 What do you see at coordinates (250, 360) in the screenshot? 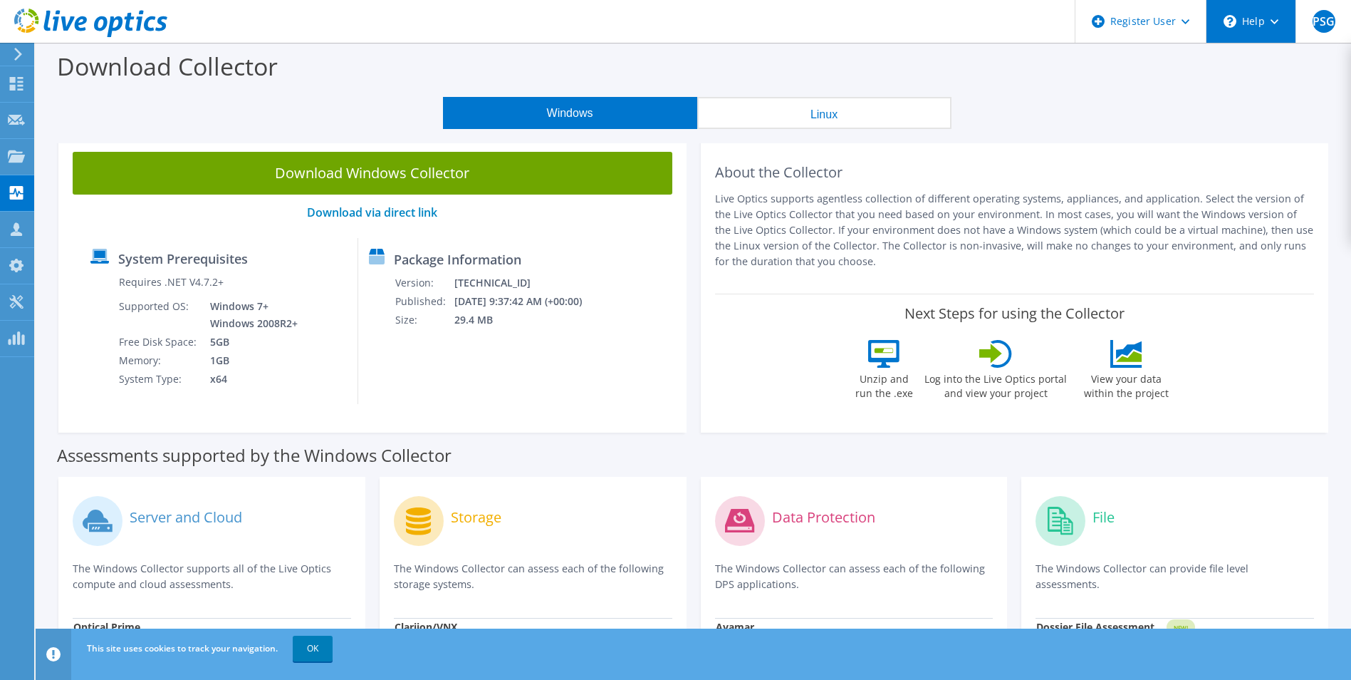
I see `td: 1GB` at bounding box center [250, 360].